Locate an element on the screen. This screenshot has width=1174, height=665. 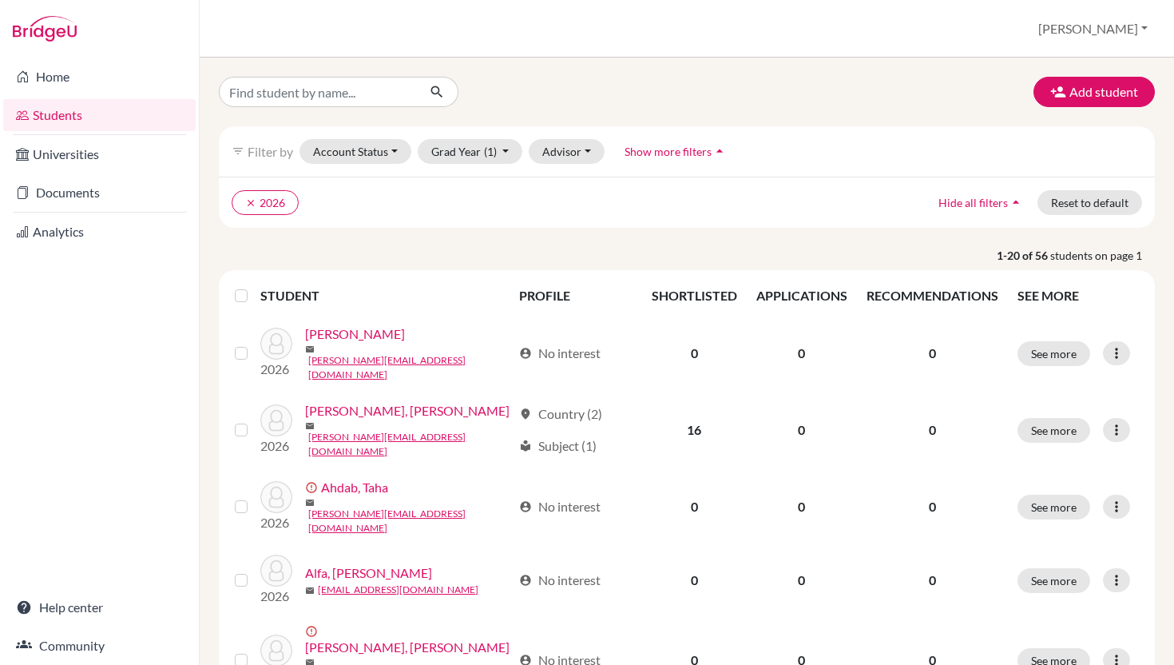
a: Help center is located at coordinates (99, 607).